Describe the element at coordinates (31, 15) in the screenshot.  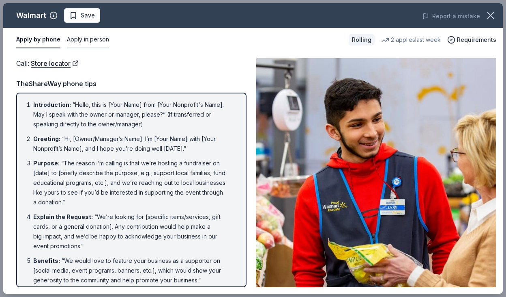
I see `div: Walmart` at that location.